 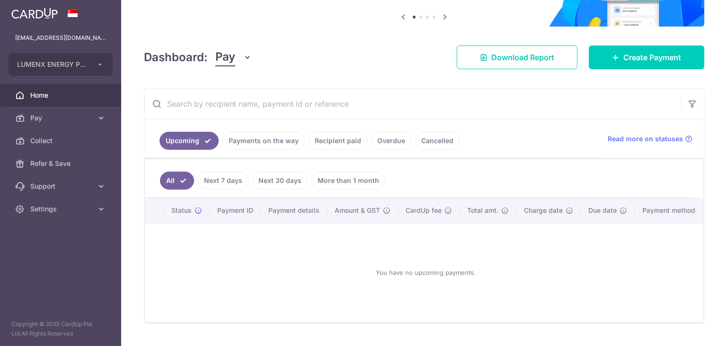 What do you see at coordinates (52, 64) in the screenshot?
I see `span: LUMENX ENERGY PTE. LTD.` at bounding box center [52, 64].